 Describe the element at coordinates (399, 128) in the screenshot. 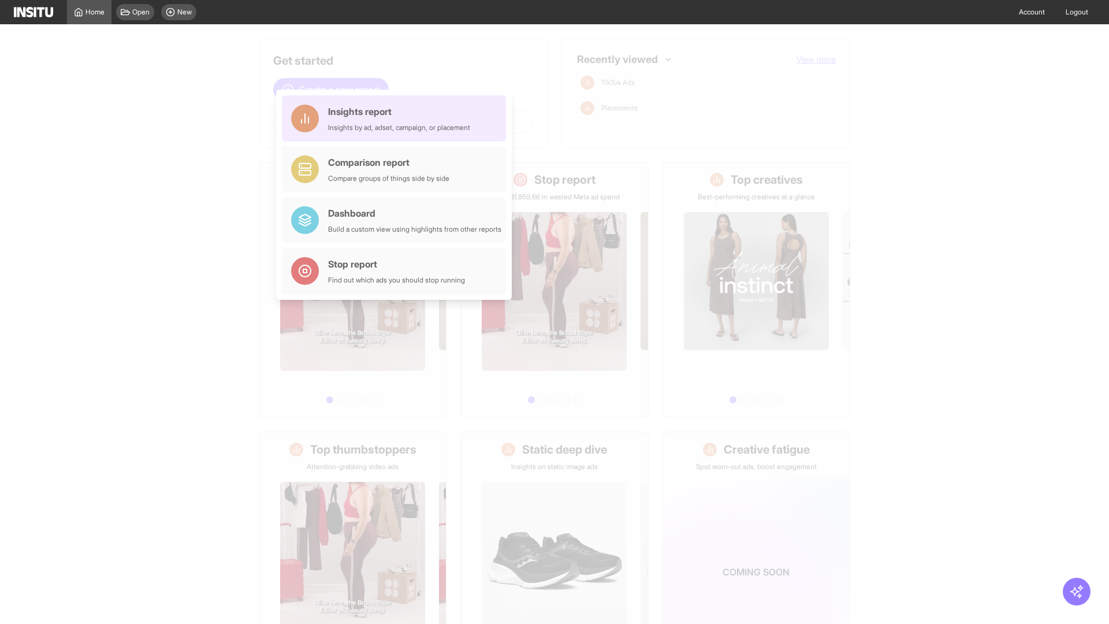

I see `div: Insights by ad, adset, campaign, or placement` at that location.